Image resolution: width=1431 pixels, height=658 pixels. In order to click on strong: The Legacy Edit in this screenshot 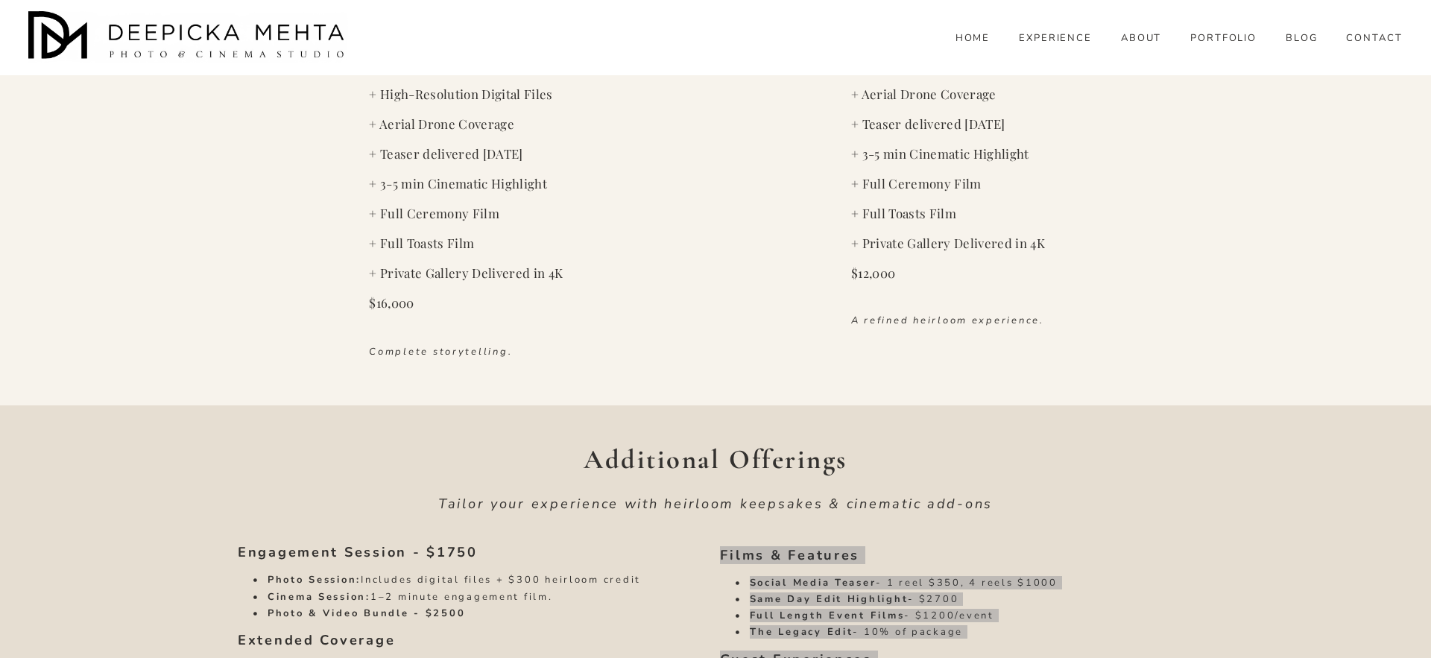, I will do `click(801, 632)`.